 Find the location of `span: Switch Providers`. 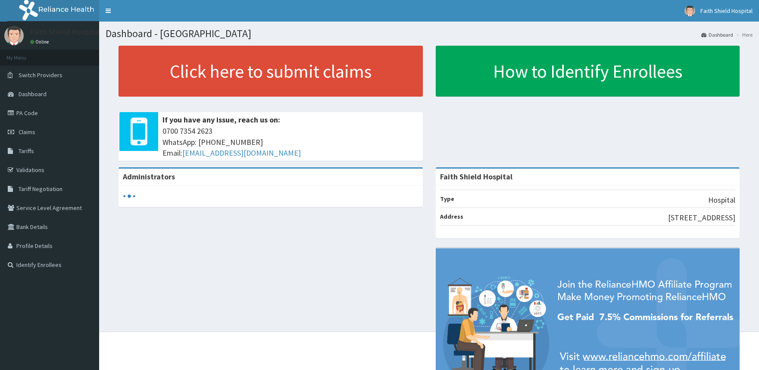

span: Switch Providers is located at coordinates (41, 75).